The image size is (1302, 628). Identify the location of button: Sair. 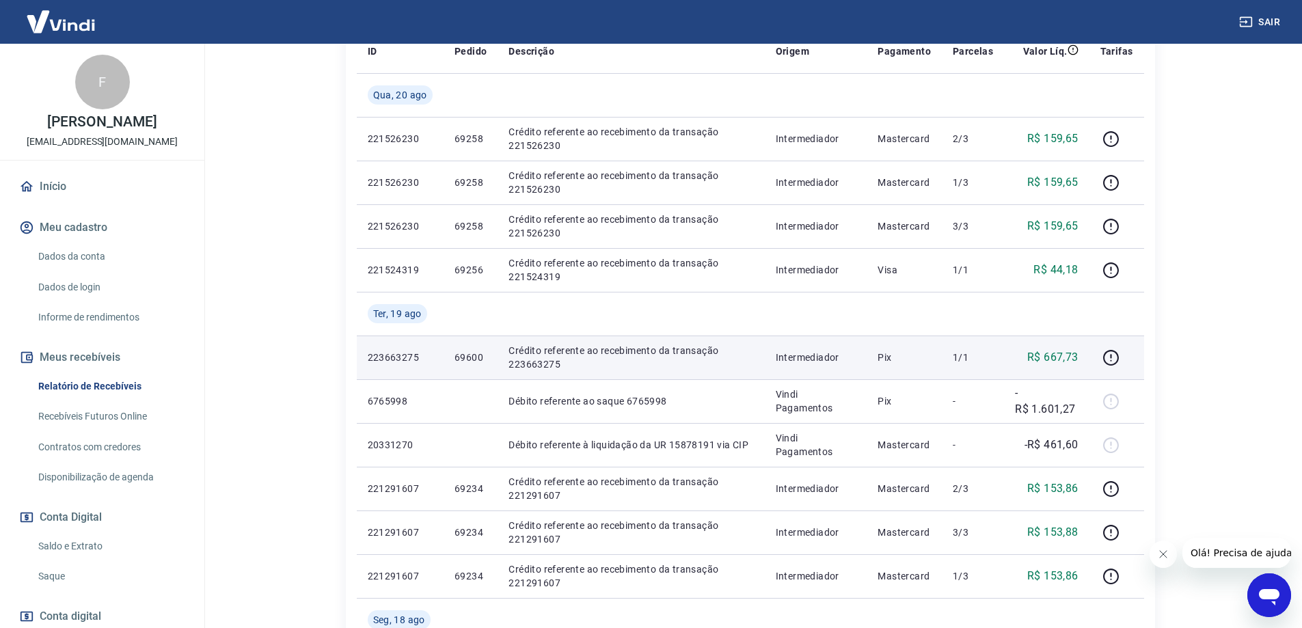
(1261, 22).